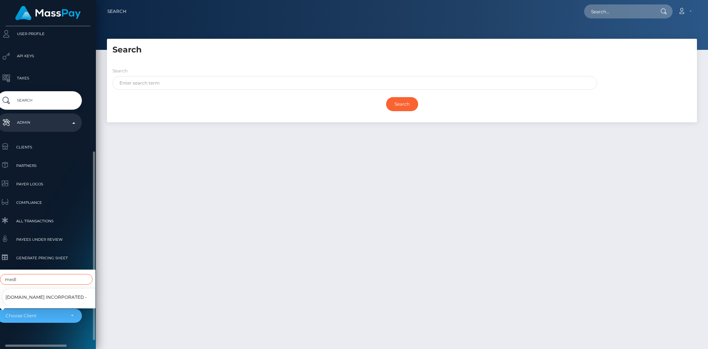 Image resolution: width=708 pixels, height=349 pixels. Describe the element at coordinates (355, 83) in the screenshot. I see `input: Enter search term` at that location.